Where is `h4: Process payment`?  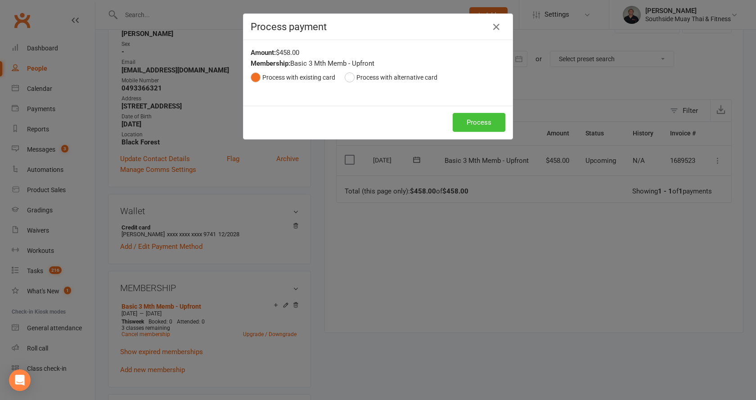
h4: Process payment is located at coordinates (378, 27).